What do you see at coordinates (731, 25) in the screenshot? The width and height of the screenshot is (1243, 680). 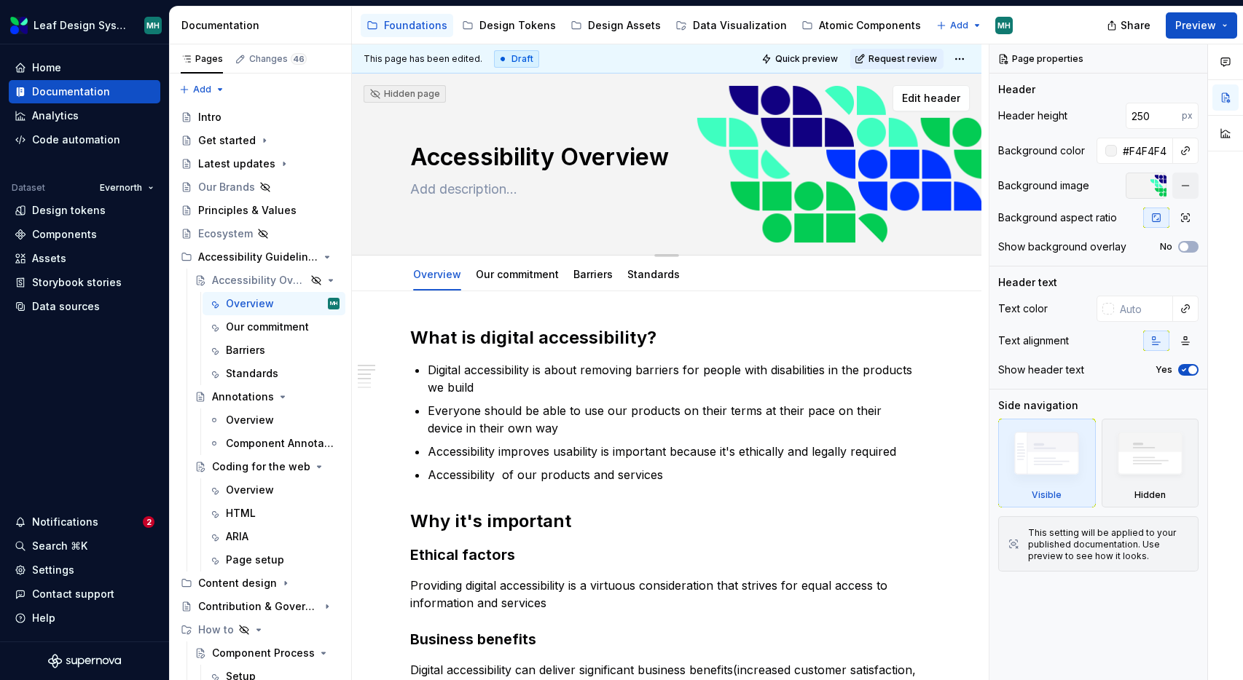 I see `a: Data Visualization` at bounding box center [731, 25].